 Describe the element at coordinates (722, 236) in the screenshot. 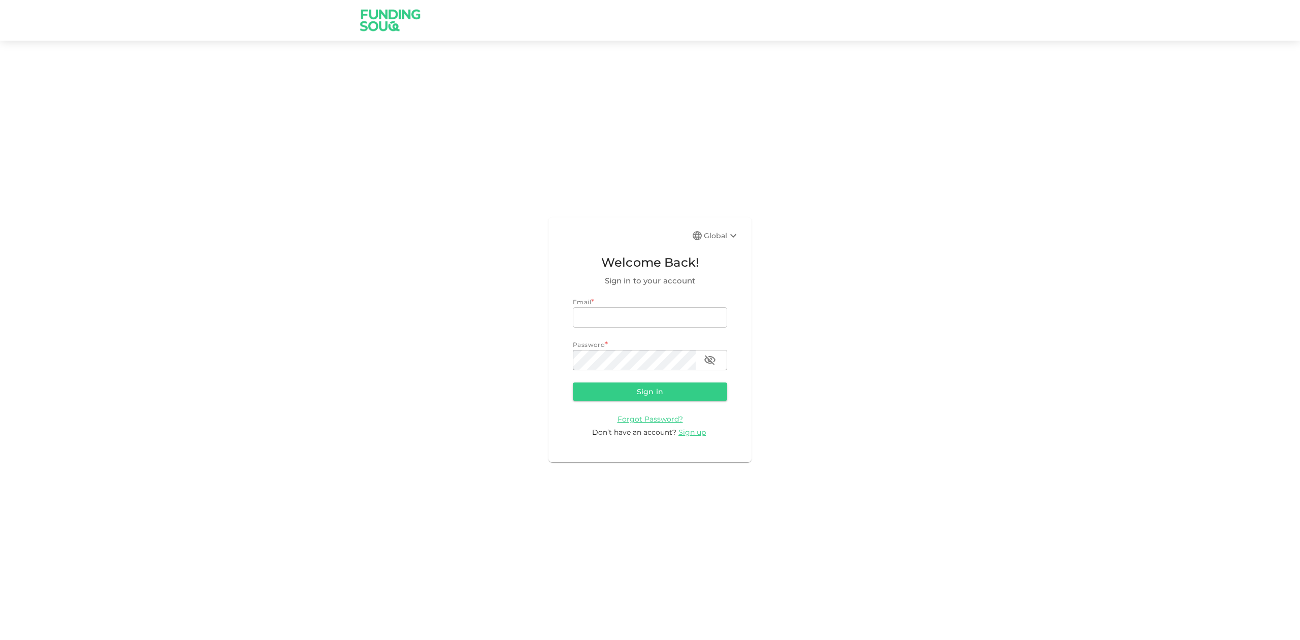

I see `div: Global` at that location.